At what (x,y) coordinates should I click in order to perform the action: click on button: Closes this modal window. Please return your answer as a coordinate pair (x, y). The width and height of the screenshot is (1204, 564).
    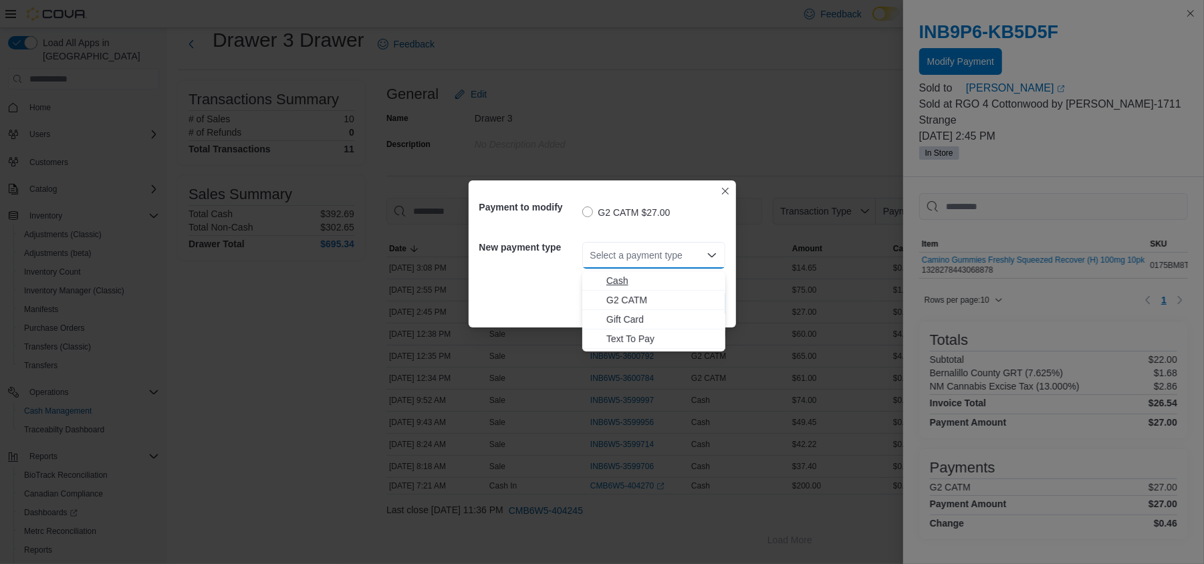
    Looking at the image, I should click on (725, 191).